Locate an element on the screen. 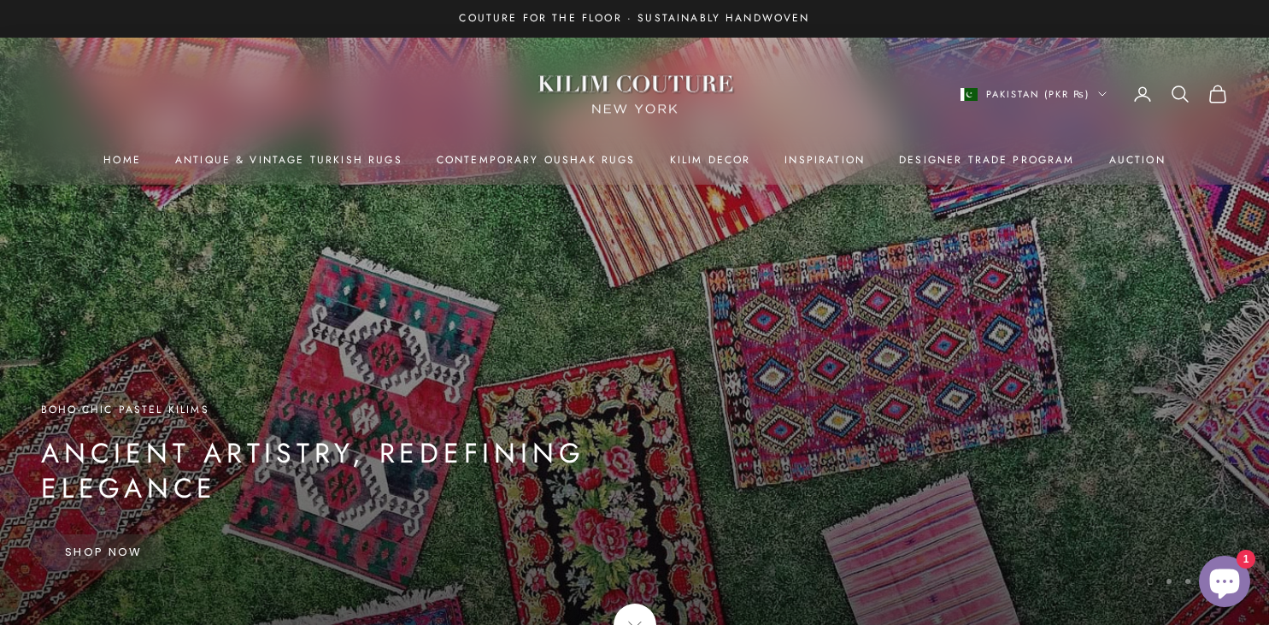  a: Designer Trade Program is located at coordinates (987, 160).